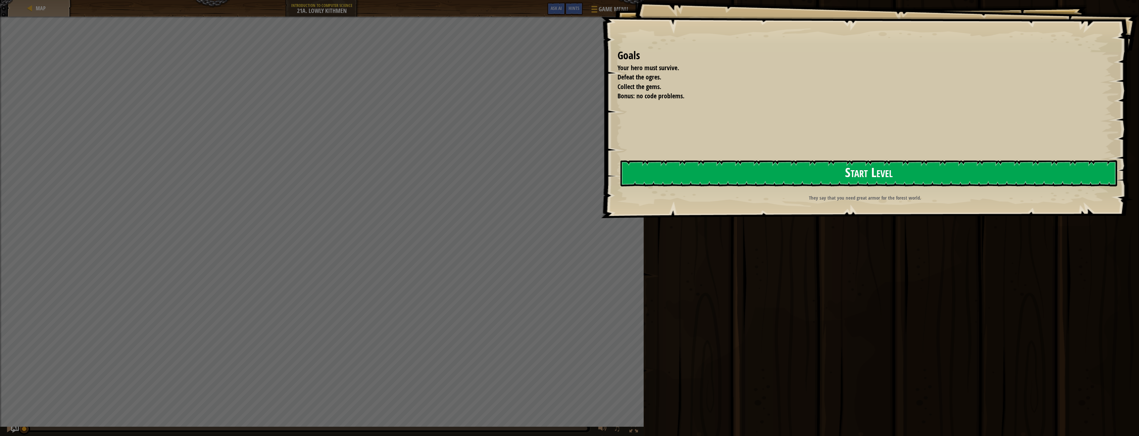 This screenshot has height=436, width=1139. I want to click on span: Map, so click(41, 8).